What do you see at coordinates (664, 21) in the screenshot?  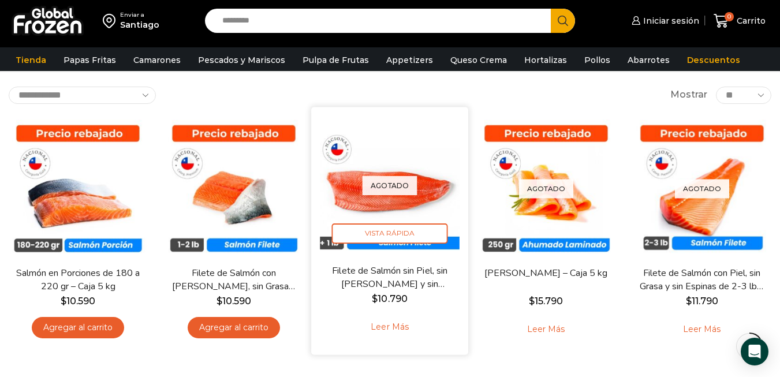 I see `a: Iniciar sesión` at bounding box center [664, 21].